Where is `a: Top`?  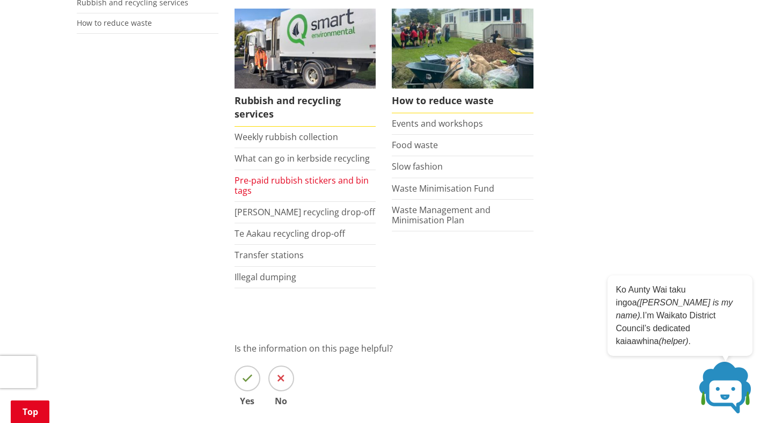 a: Top is located at coordinates (30, 412).